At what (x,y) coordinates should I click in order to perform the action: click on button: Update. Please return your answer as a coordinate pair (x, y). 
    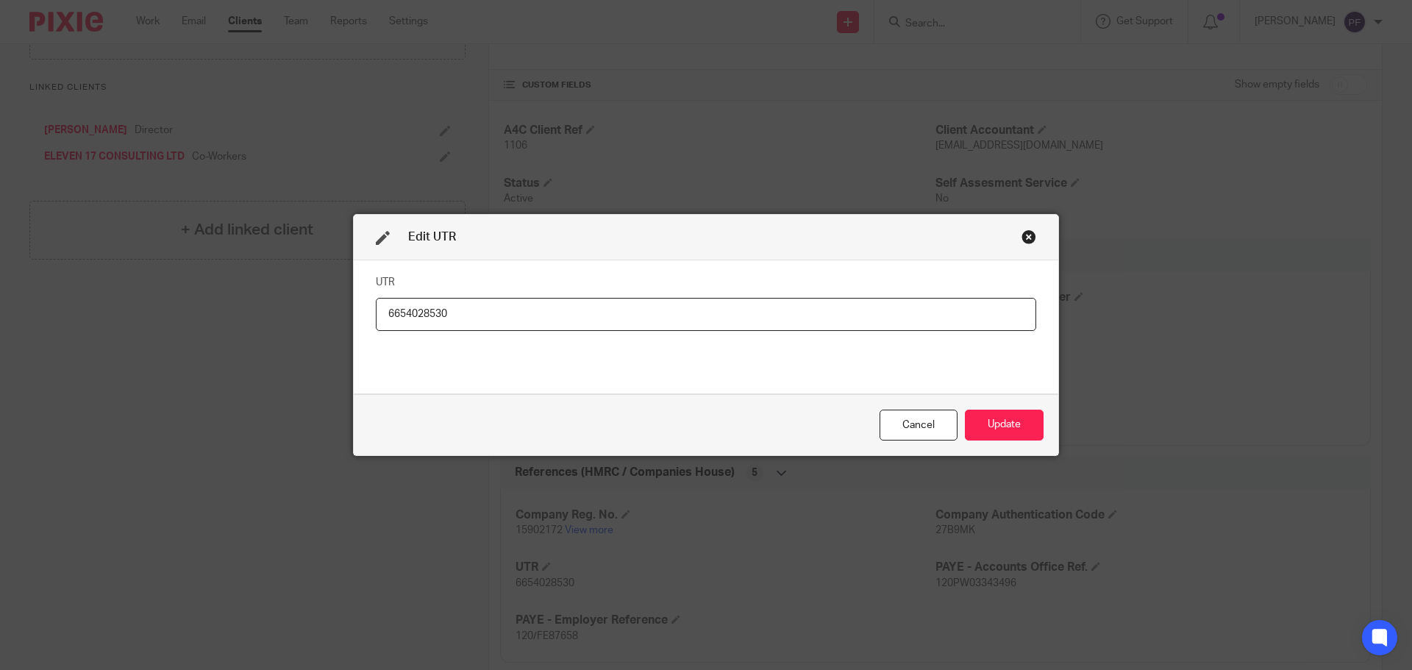
    Looking at the image, I should click on (1004, 425).